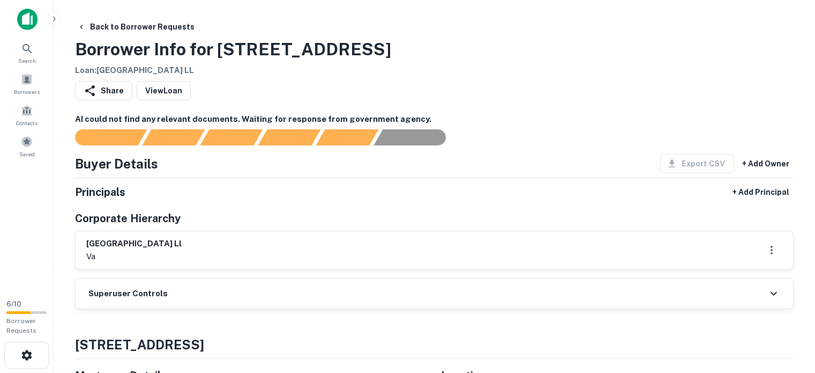  What do you see at coordinates (173, 137) in the screenshot?
I see `div: Your request is received and processing...` at bounding box center [173, 137].